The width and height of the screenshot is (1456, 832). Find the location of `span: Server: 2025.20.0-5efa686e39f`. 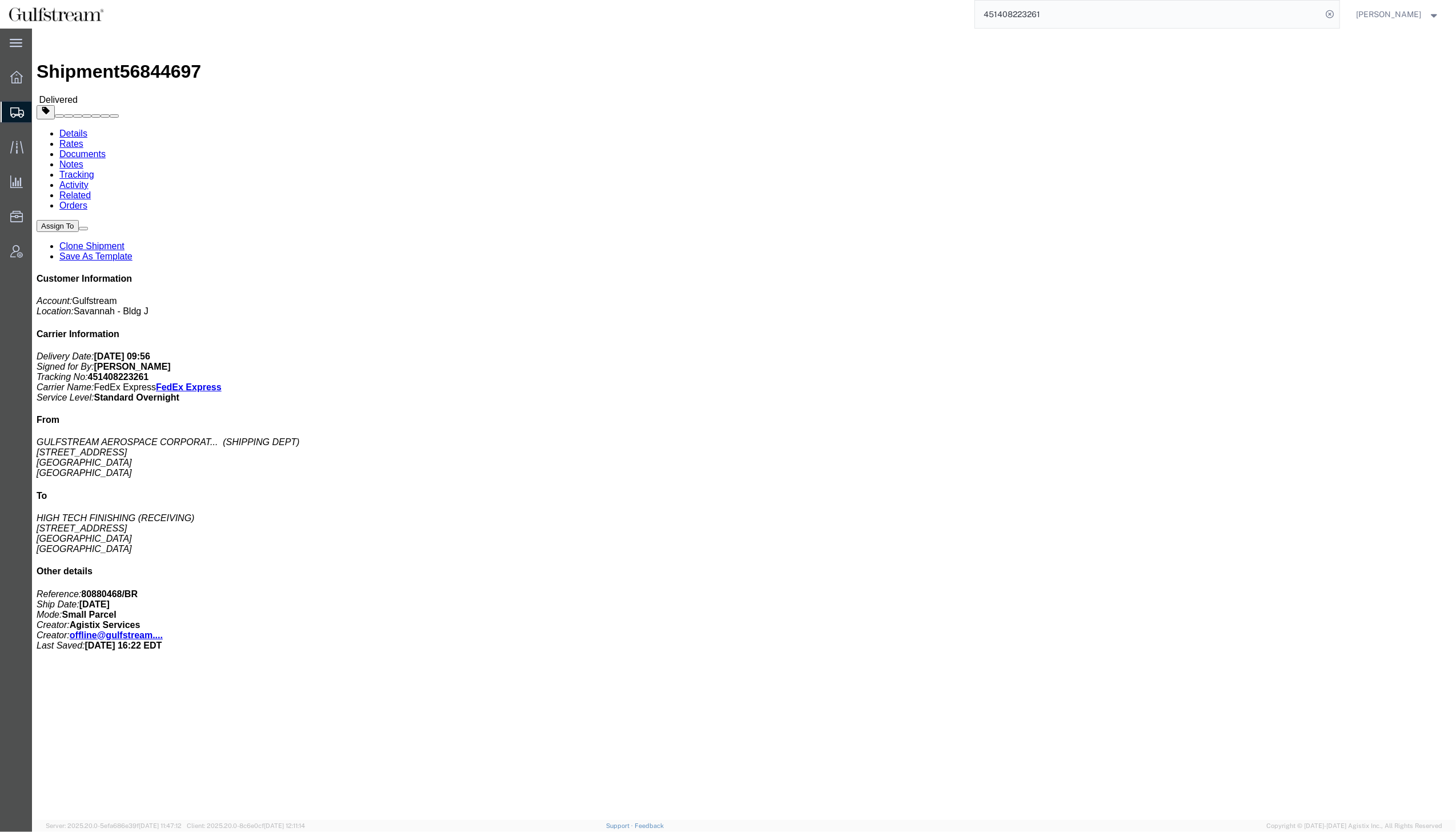

span: Server: 2025.20.0-5efa686e39f is located at coordinates (114, 826).